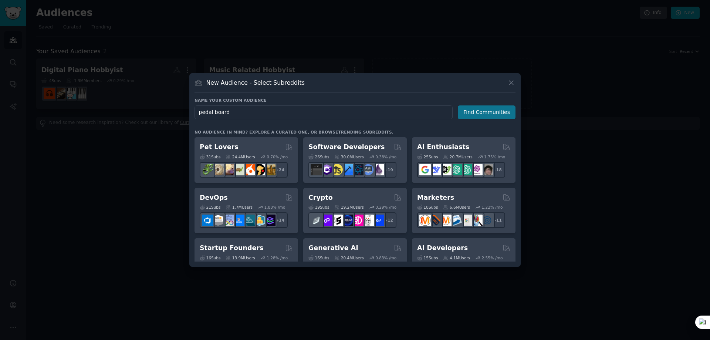  Describe the element at coordinates (256, 83) in the screenshot. I see `h3: New Audience - Select Subreddits` at that location.